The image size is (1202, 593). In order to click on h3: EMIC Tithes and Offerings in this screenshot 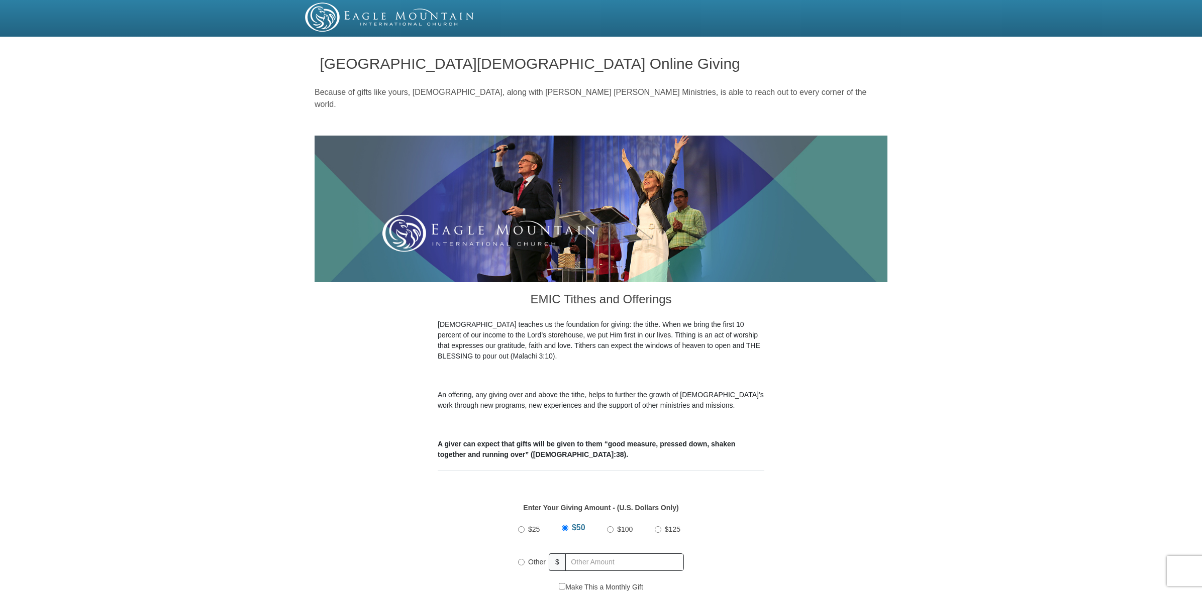, I will do `click(601, 301)`.